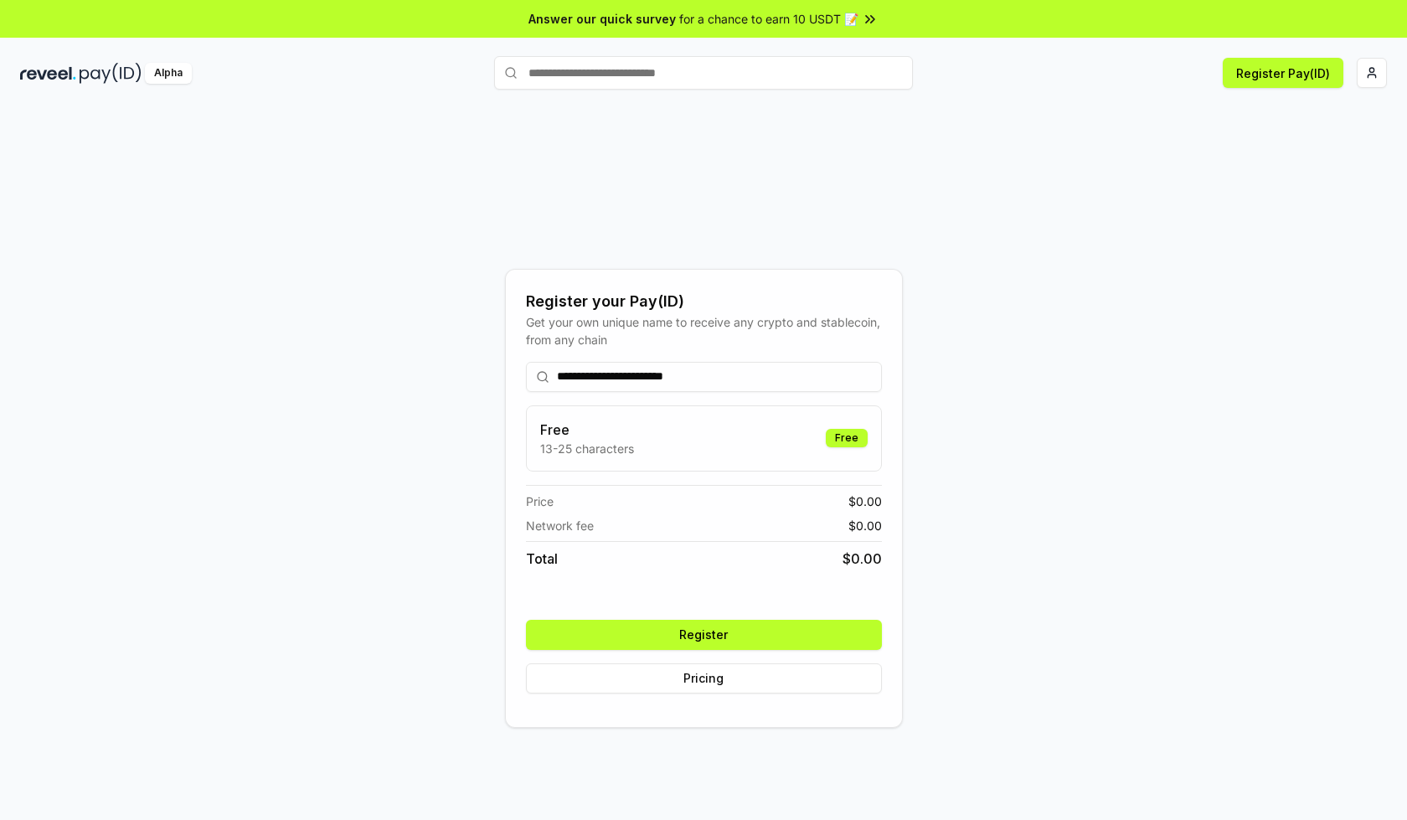  I want to click on span: Network fee, so click(559, 525).